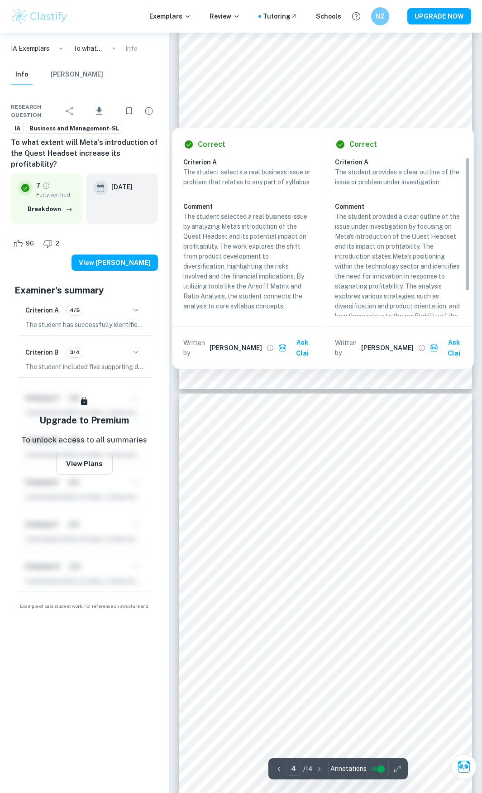  What do you see at coordinates (84, 610) in the screenshot?
I see `span: Example of past student work. For reference on structure and expectations only. Do not copy.` at bounding box center [84, 610].